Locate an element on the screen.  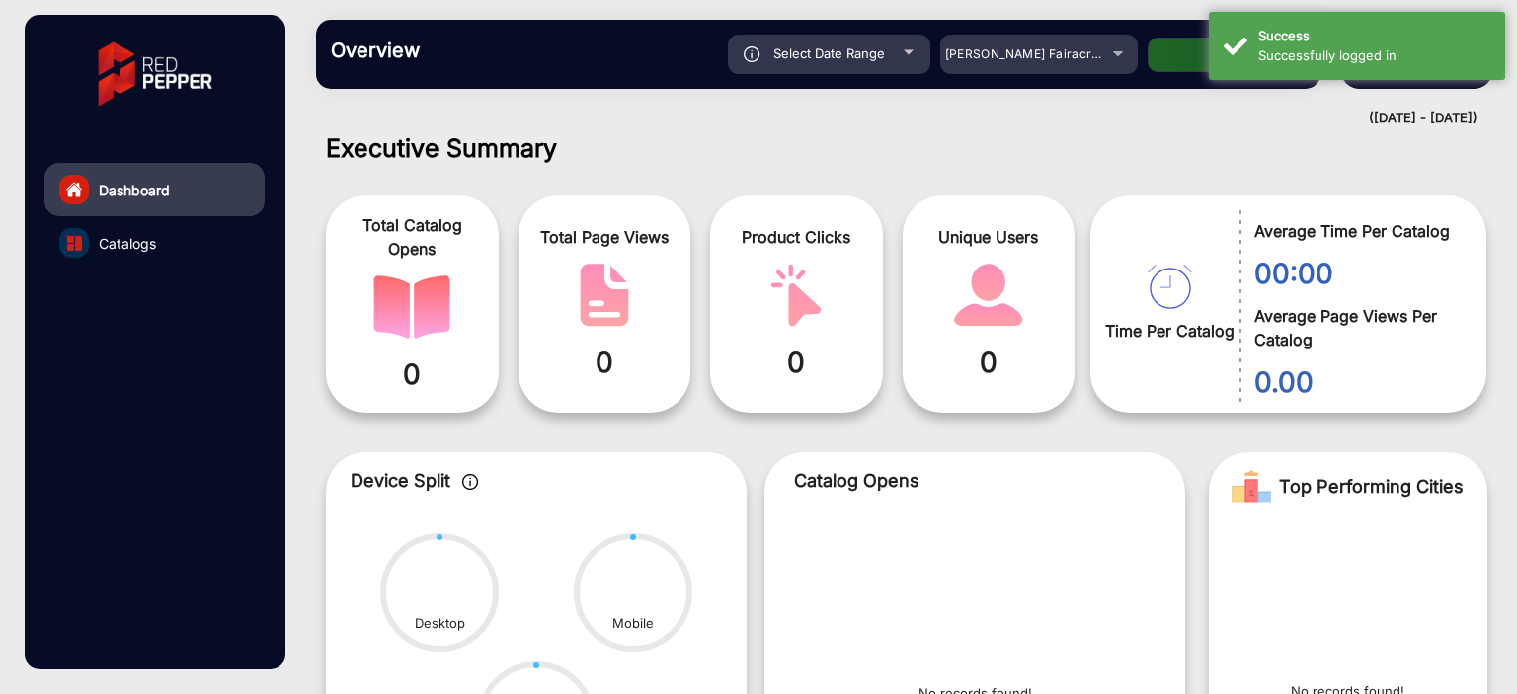
span: Average Time Per Catalog is located at coordinates (1355, 231).